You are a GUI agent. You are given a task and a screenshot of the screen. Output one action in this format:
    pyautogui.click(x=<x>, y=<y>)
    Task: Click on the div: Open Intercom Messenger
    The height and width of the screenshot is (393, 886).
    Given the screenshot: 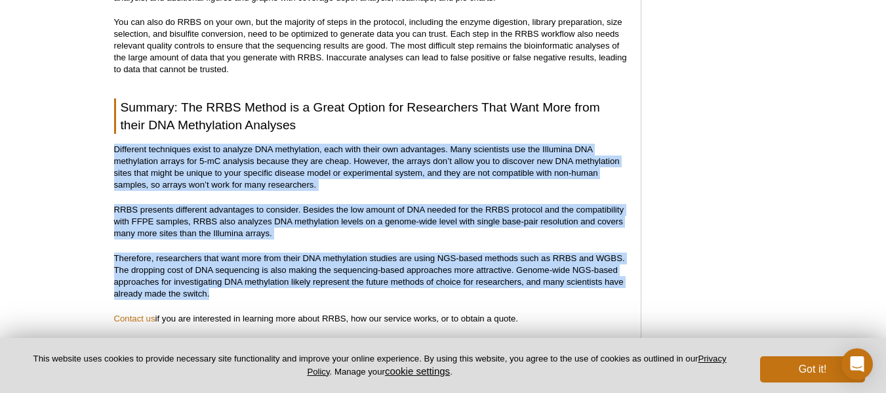 What is the action you would take?
    pyautogui.click(x=857, y=364)
    